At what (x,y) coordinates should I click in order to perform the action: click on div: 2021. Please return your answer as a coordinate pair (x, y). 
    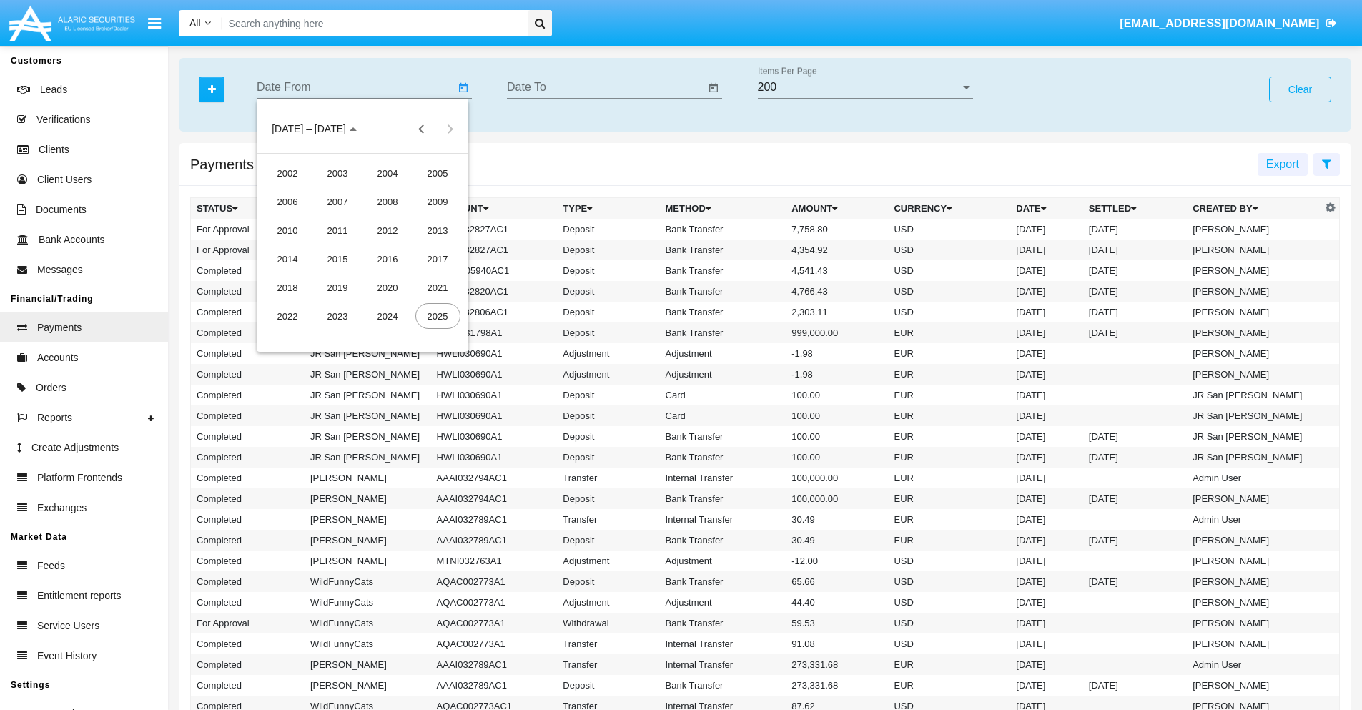
    Looking at the image, I should click on (438, 287).